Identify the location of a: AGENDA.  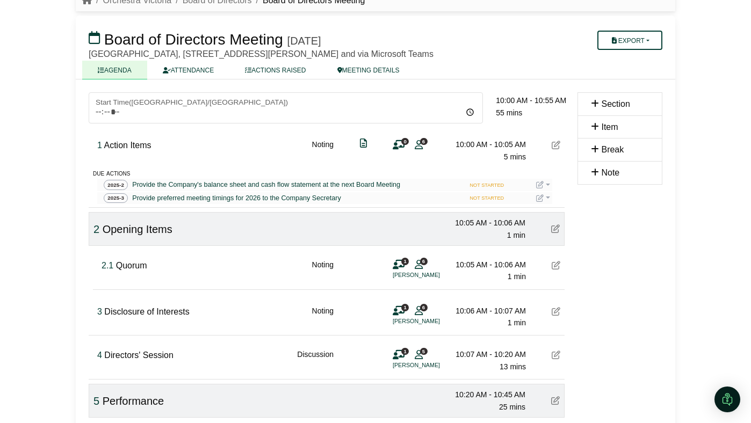
(114, 70).